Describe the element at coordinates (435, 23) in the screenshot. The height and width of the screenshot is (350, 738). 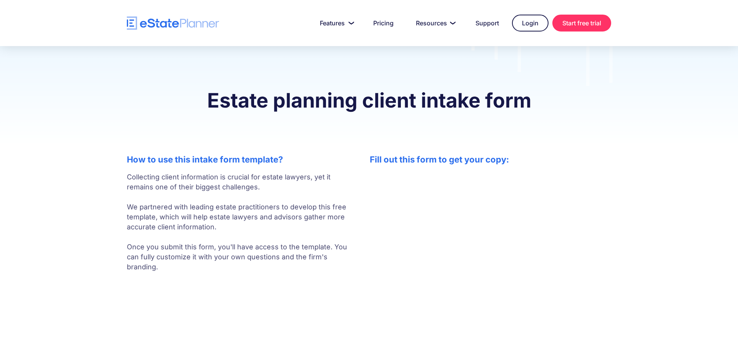
I see `a: Resources` at that location.